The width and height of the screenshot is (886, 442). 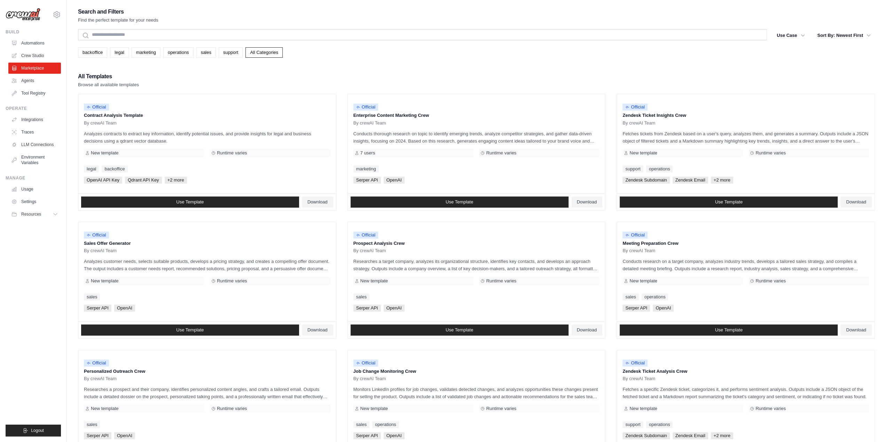 What do you see at coordinates (368, 153) in the screenshot?
I see `span: 7 users` at bounding box center [368, 153].